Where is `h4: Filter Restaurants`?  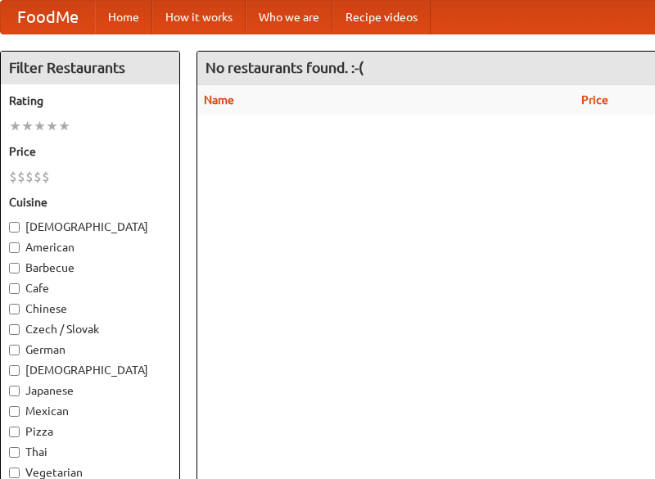 h4: Filter Restaurants is located at coordinates (90, 68).